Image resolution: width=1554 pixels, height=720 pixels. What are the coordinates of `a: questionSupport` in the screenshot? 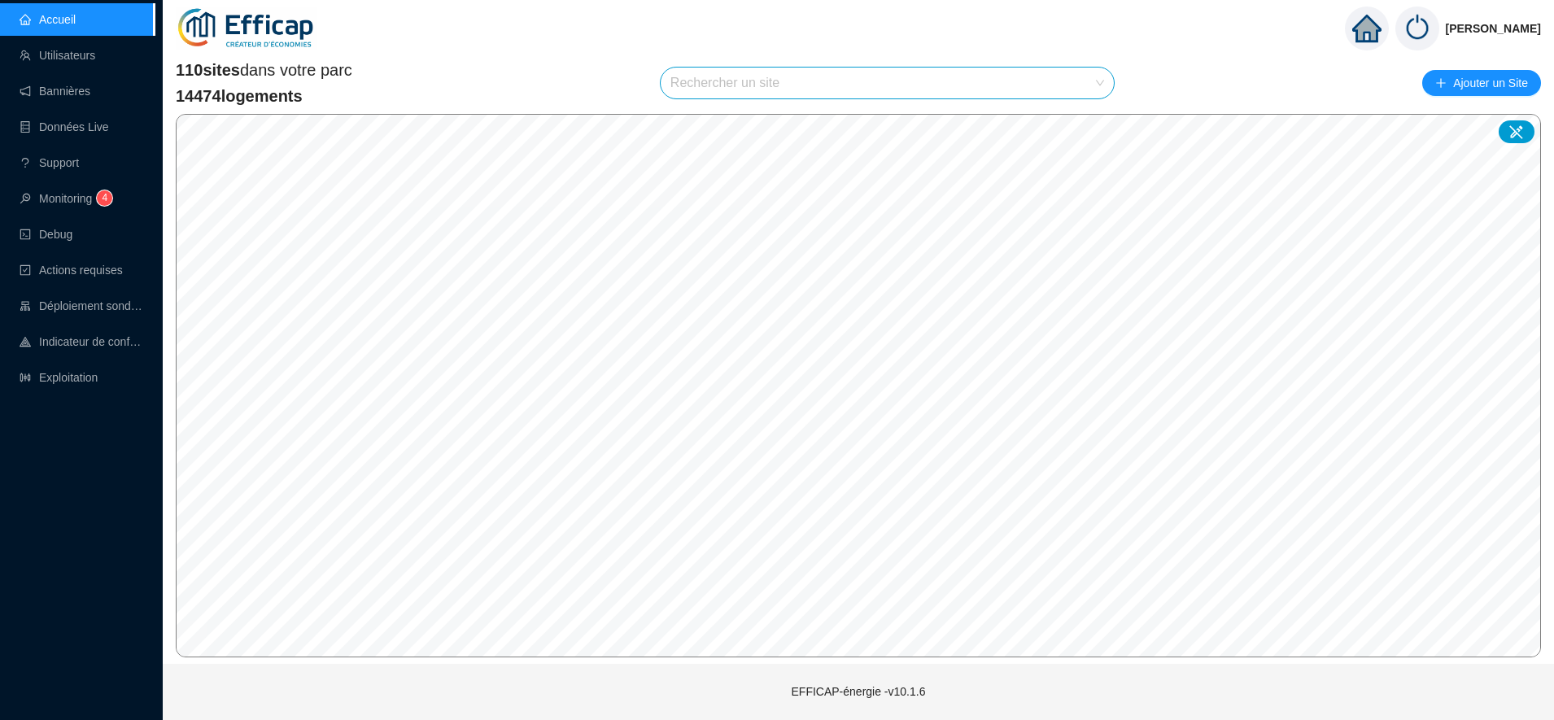 It's located at (49, 163).